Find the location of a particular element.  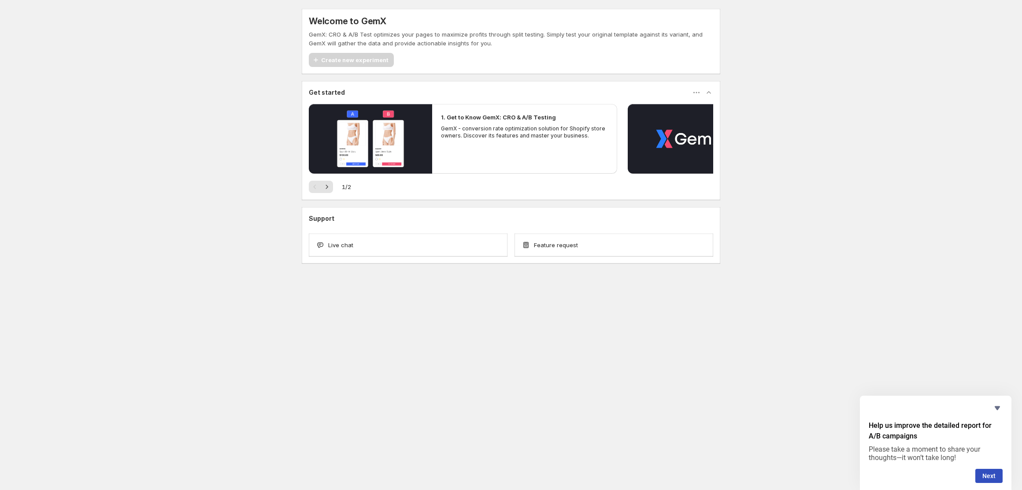

h2: Help us improve the detailed report for A/B campaigns is located at coordinates (935, 431).